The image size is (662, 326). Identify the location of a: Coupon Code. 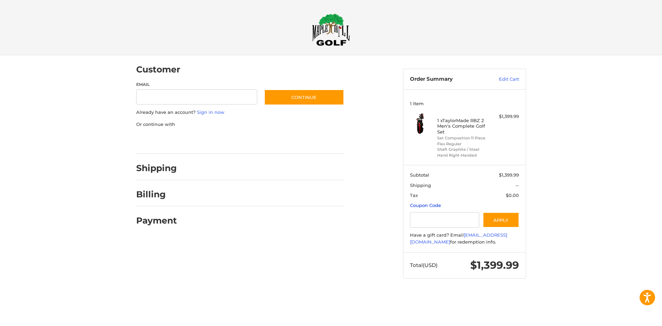
(425, 205).